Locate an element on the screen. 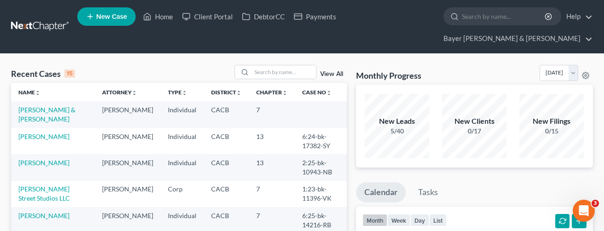  div: 15 is located at coordinates (69, 74).